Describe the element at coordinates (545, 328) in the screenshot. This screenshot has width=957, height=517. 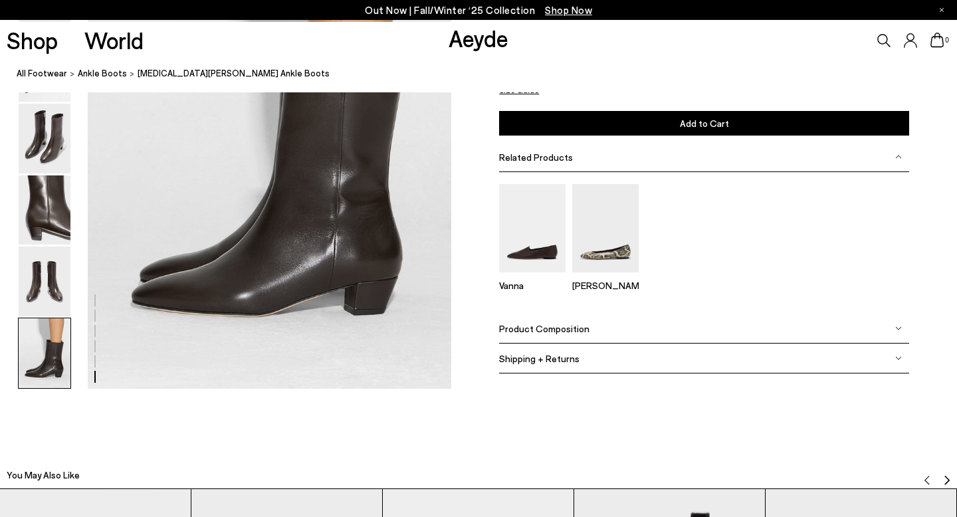
I see `span: Product Composition` at that location.